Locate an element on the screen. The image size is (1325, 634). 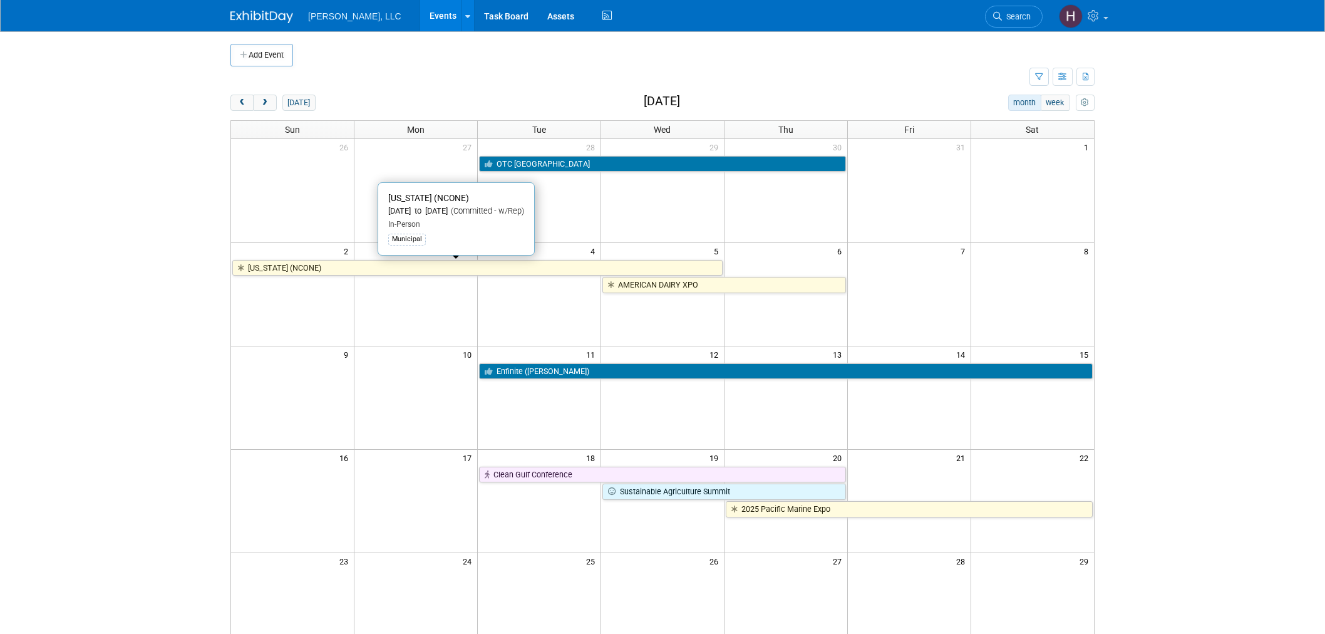
span: 15 is located at coordinates (1086, 354).